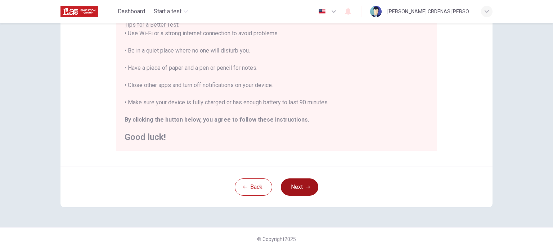 This screenshot has height=250, width=553. What do you see at coordinates (131, 12) in the screenshot?
I see `span: Dashboard` at bounding box center [131, 12].